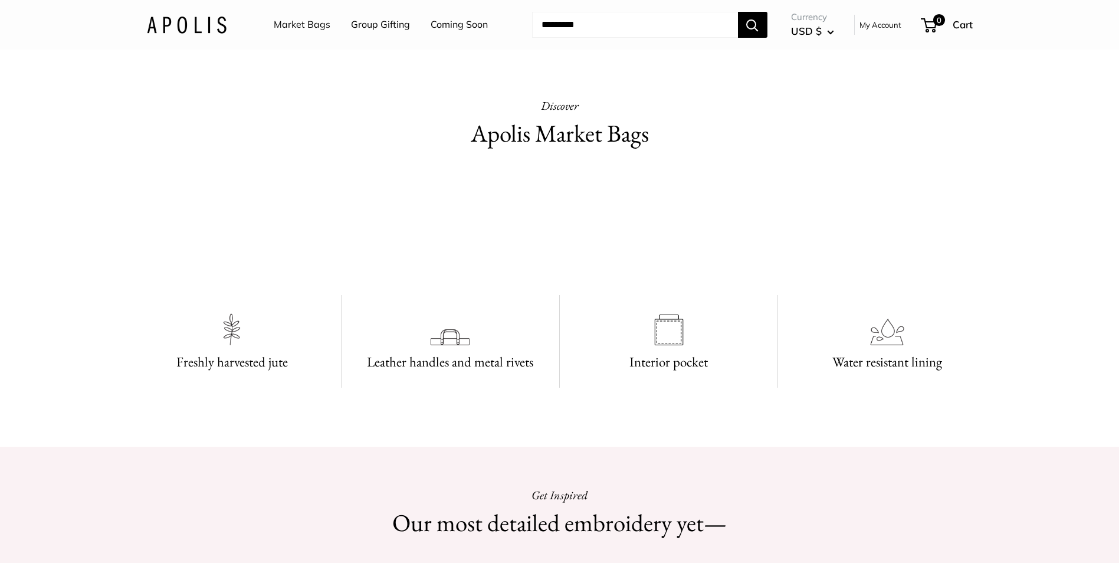 The width and height of the screenshot is (1119, 563). I want to click on span: USD $, so click(806, 31).